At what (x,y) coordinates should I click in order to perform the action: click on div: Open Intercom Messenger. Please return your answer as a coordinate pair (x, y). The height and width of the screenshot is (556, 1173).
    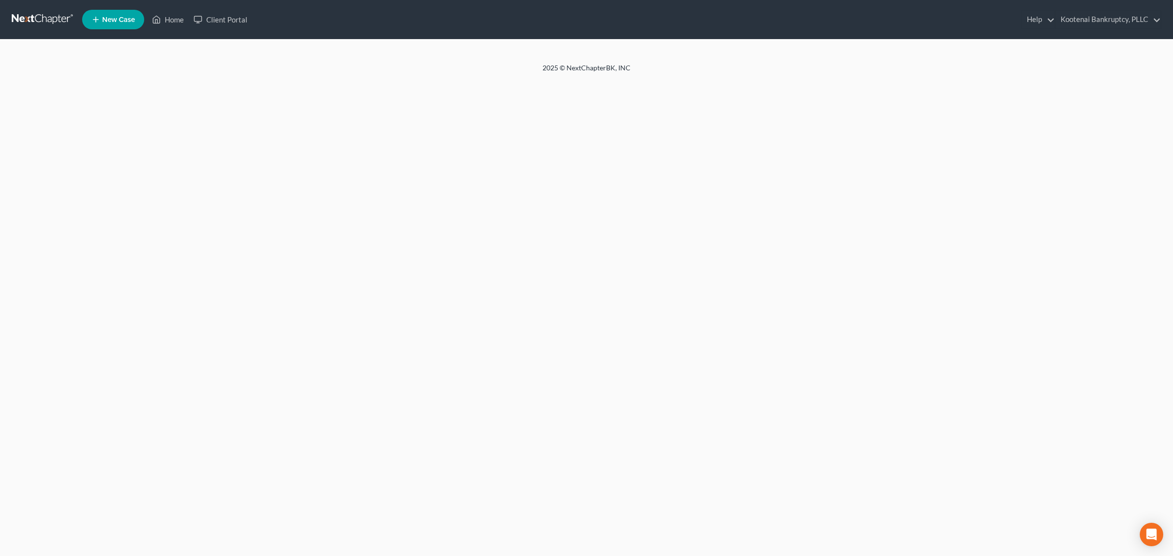
    Looking at the image, I should click on (1151, 535).